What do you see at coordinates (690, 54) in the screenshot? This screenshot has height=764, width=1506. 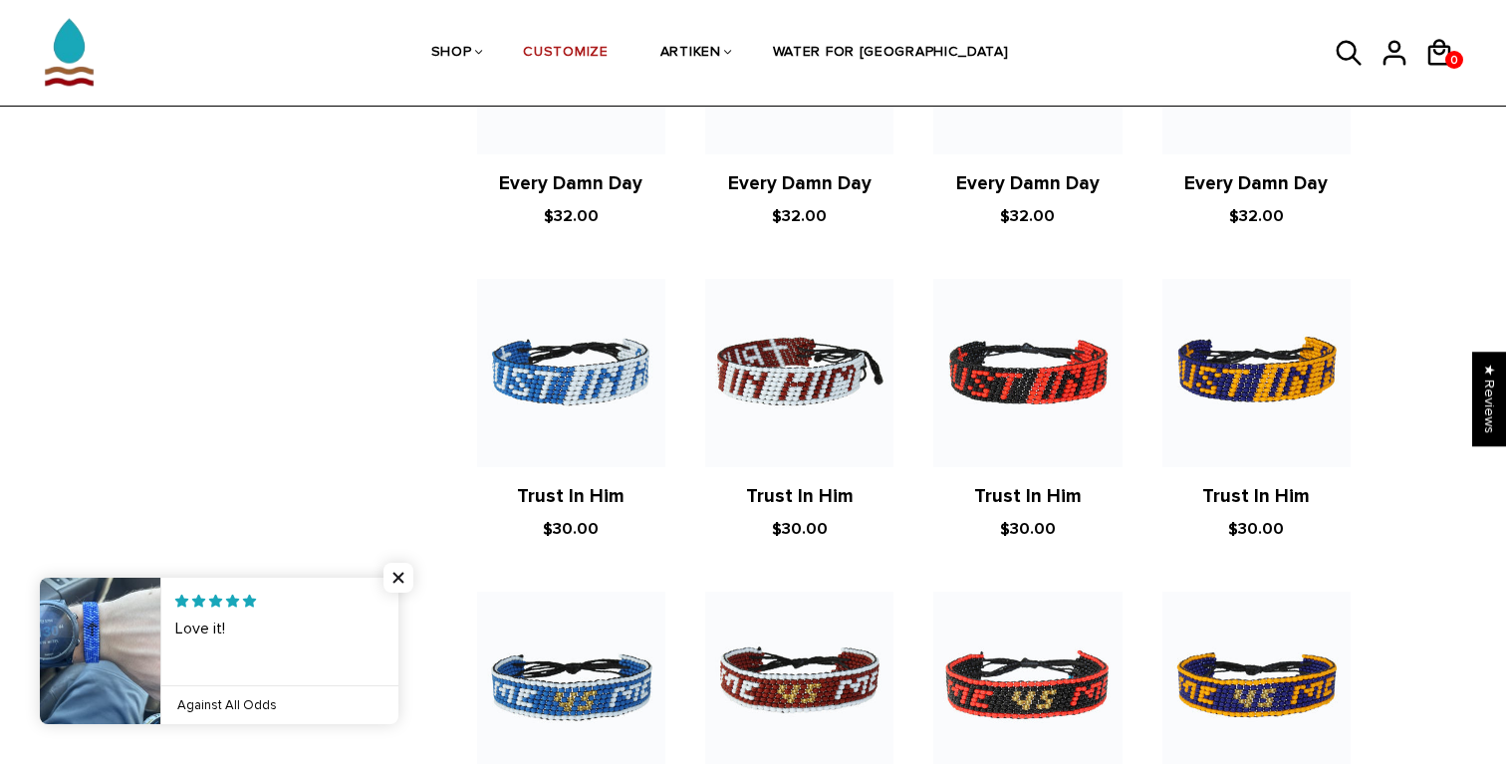 I see `a: ARTIKEN` at bounding box center [690, 54].